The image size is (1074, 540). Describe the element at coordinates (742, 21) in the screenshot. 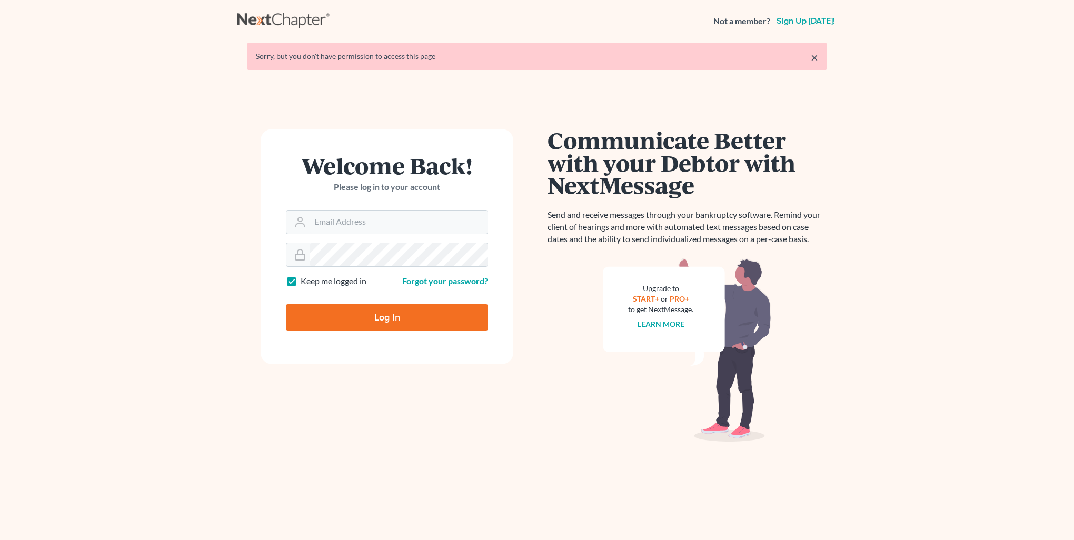

I see `strong: Not a member?` at that location.